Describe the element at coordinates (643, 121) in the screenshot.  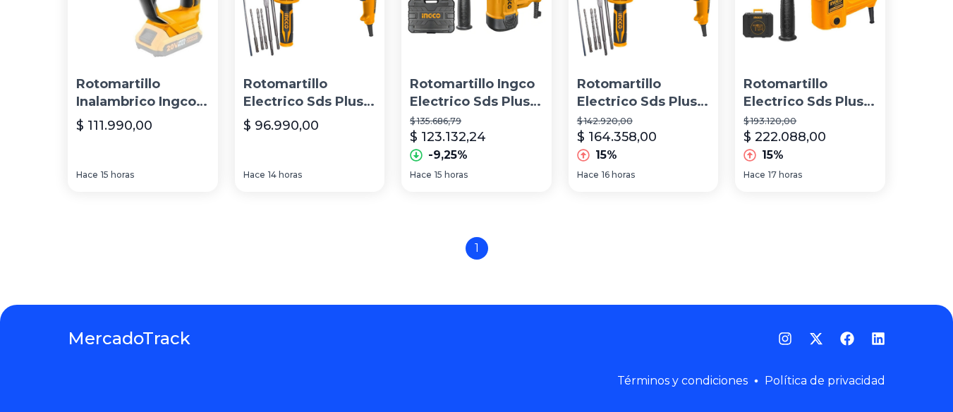
I see `p: $ 142.920,00` at that location.